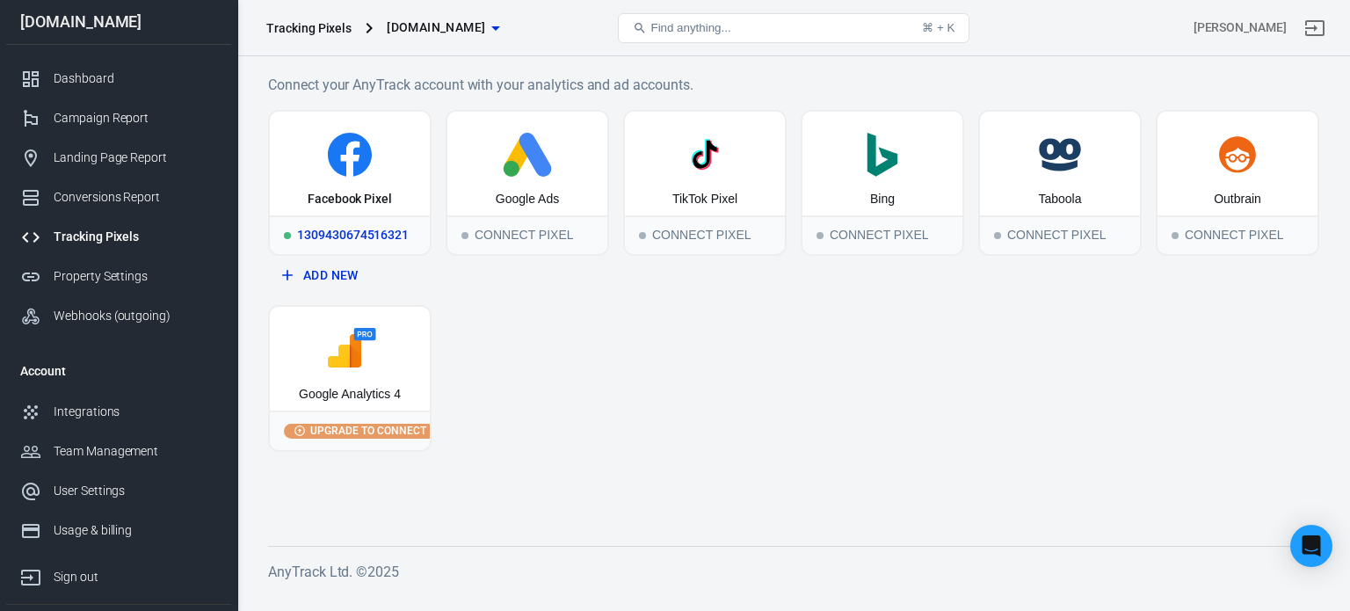 The image size is (1350, 611). What do you see at coordinates (135, 576) in the screenshot?
I see `div: Sign out` at bounding box center [135, 576].